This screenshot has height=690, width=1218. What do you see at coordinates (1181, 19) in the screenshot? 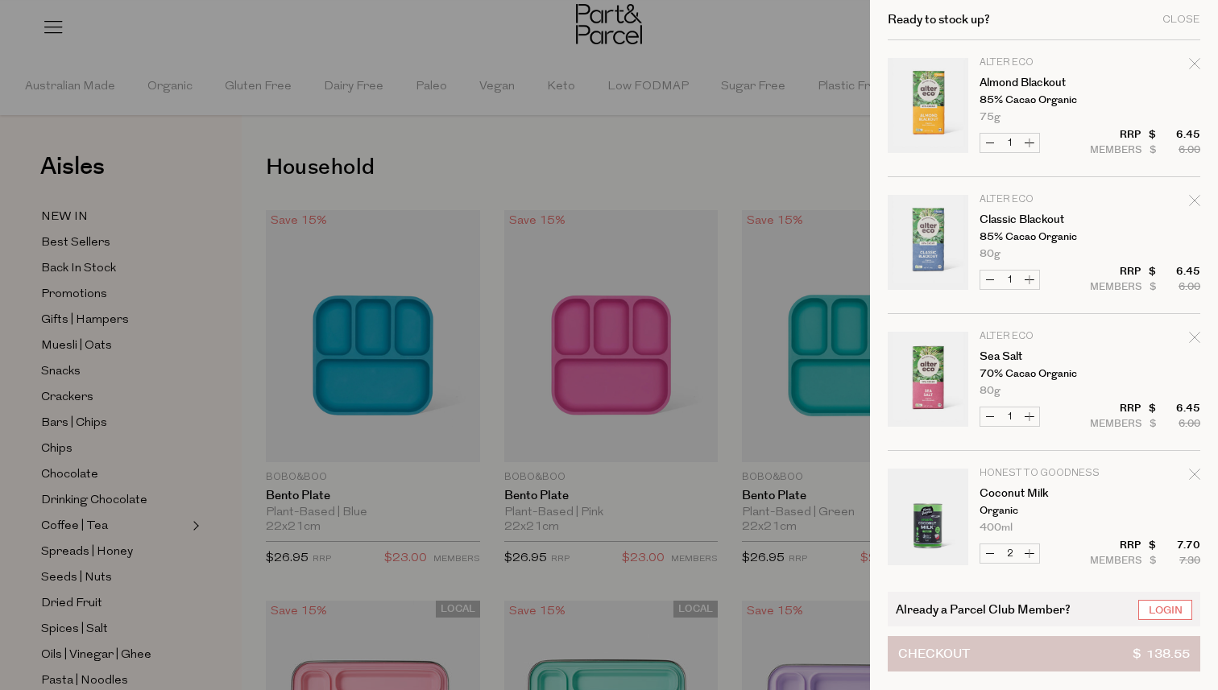
I see `div: Close` at bounding box center [1181, 19].